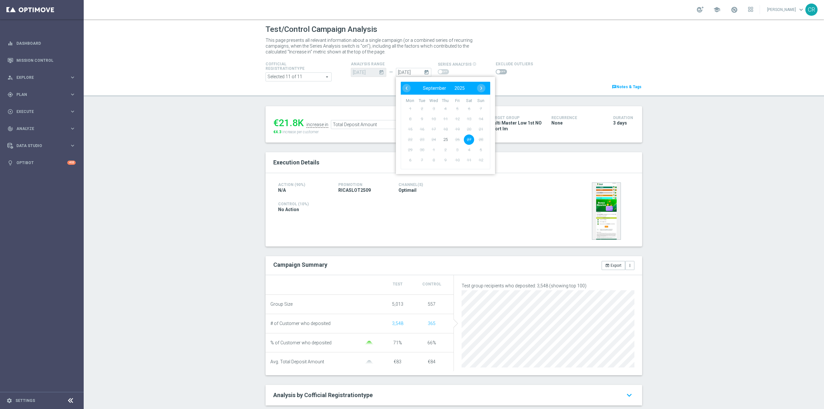 This screenshot has width=824, height=409. Describe the element at coordinates (606, 211) in the screenshot. I see `img: 36487.jpeg` at that location.